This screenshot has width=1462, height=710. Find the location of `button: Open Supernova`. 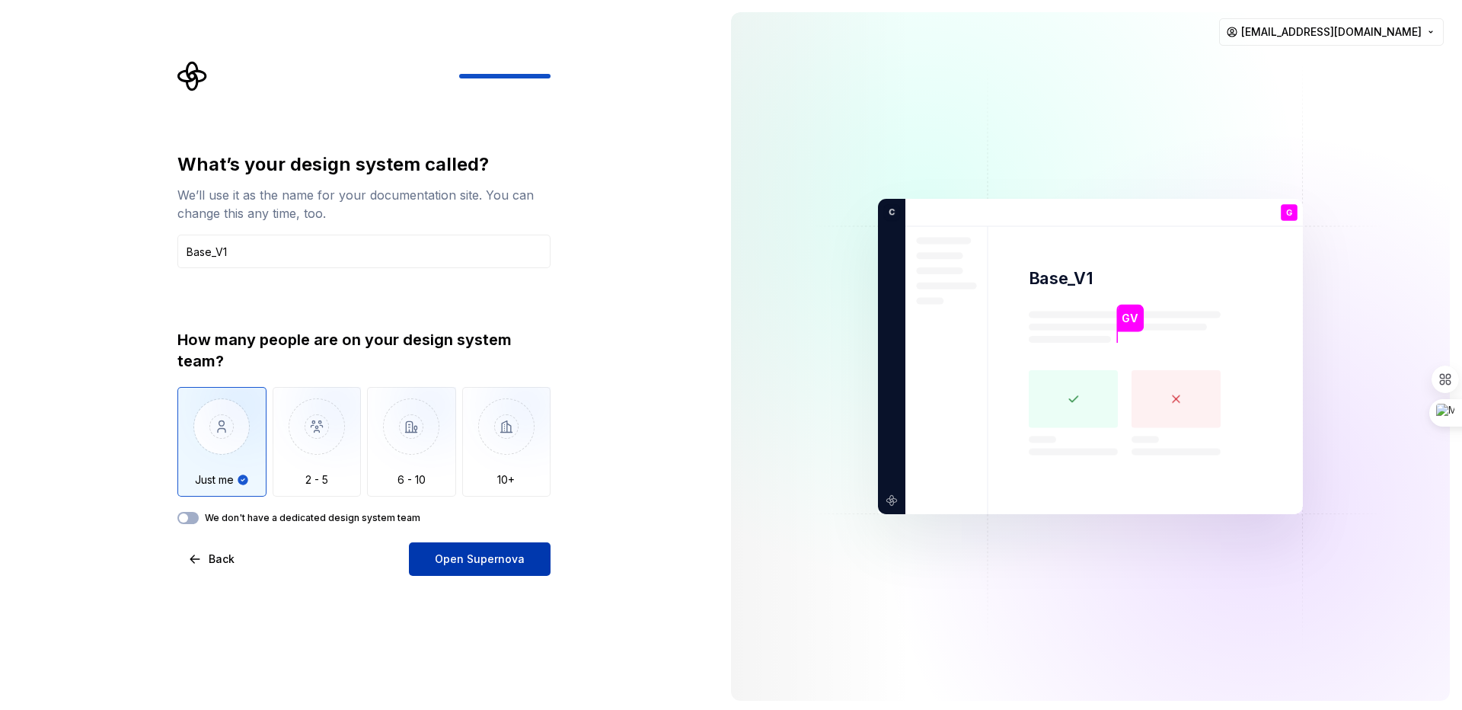

button: Open Supernova is located at coordinates (480, 559).